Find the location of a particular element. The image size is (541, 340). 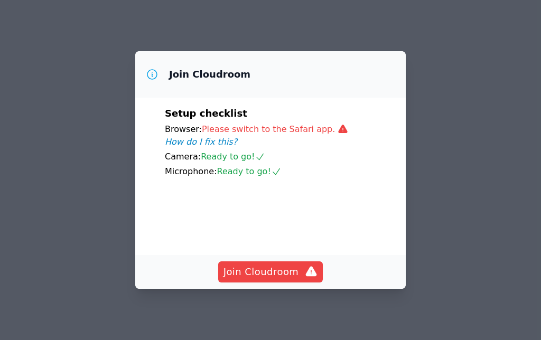

h3: Join Cloudroom is located at coordinates (210, 75).